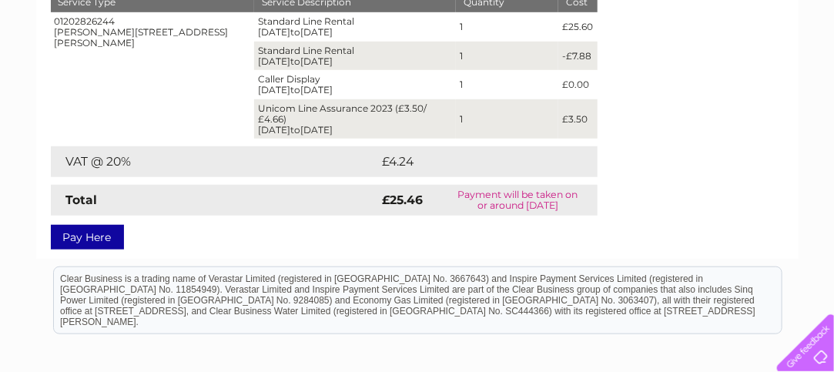 The image size is (834, 372). I want to click on a: Pay Here, so click(87, 237).